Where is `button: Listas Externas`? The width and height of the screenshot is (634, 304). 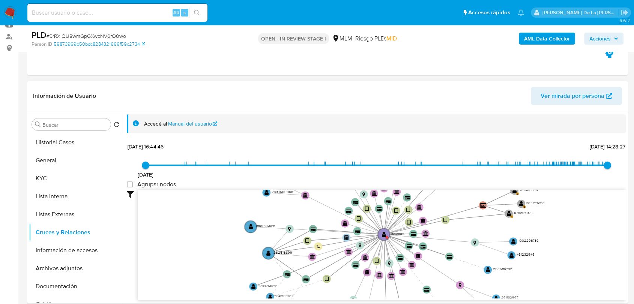
button: Listas Externas is located at coordinates (76, 215).